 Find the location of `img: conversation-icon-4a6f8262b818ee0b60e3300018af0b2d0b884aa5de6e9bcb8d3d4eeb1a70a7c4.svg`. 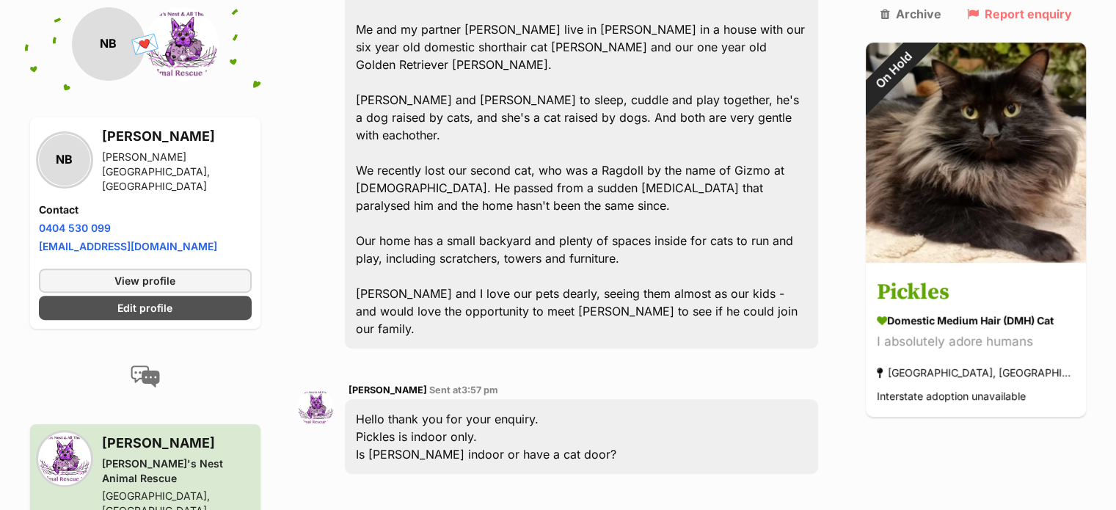

img: conversation-icon-4a6f8262b818ee0b60e3300018af0b2d0b884aa5de6e9bcb8d3d4eeb1a70a7c4.svg is located at coordinates (145, 376).